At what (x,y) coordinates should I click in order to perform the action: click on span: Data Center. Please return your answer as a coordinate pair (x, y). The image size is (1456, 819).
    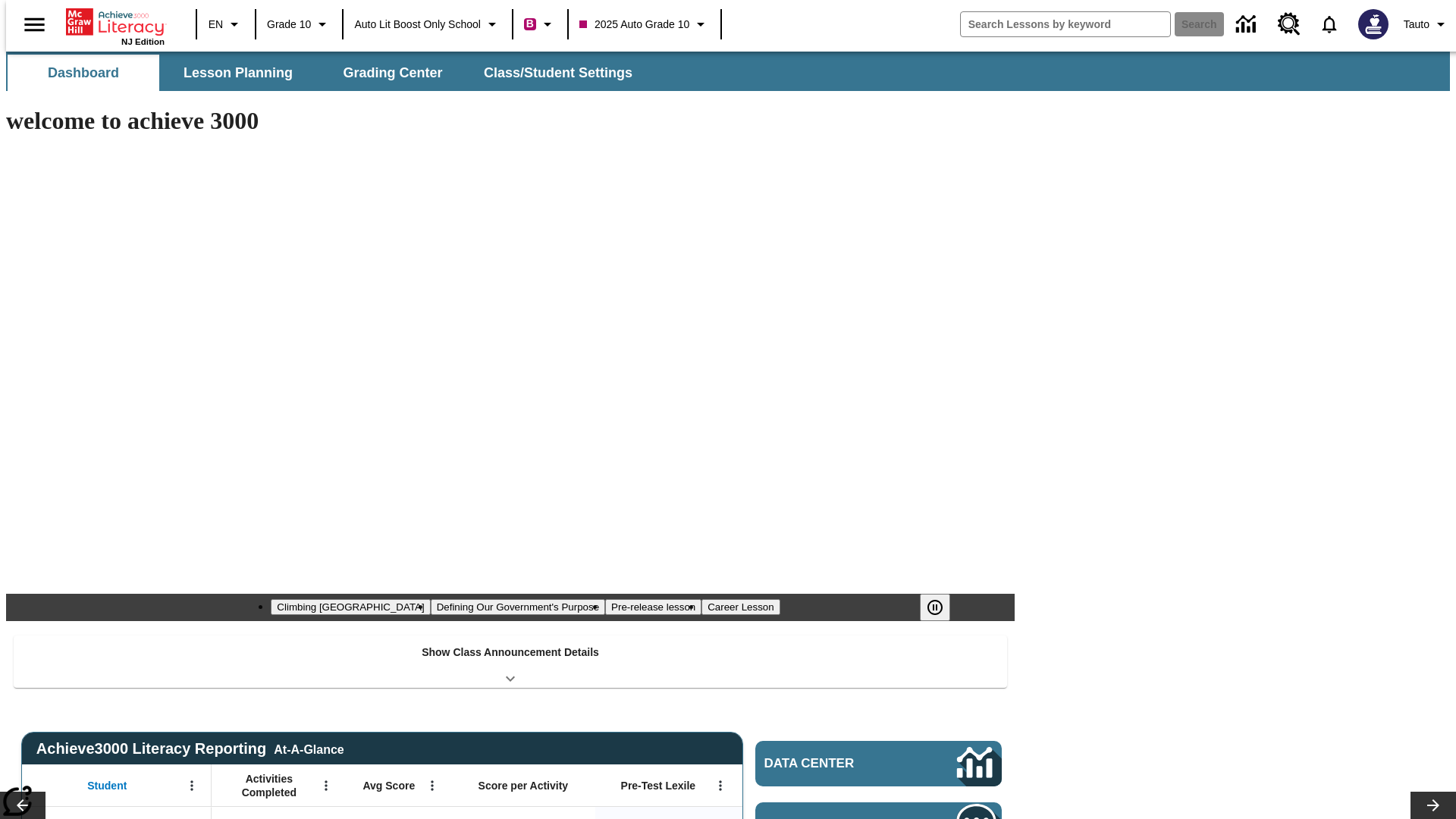
    Looking at the image, I should click on (835, 764).